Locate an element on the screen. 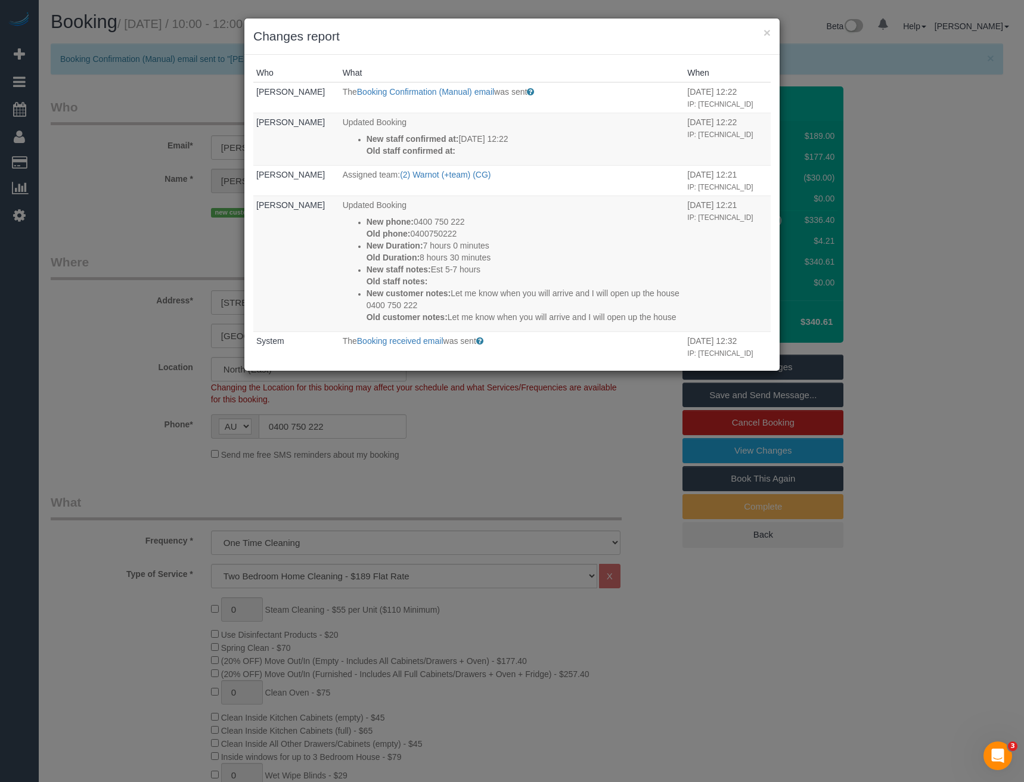 The width and height of the screenshot is (1024, 782). strong: Old staff notes: is located at coordinates (397, 281).